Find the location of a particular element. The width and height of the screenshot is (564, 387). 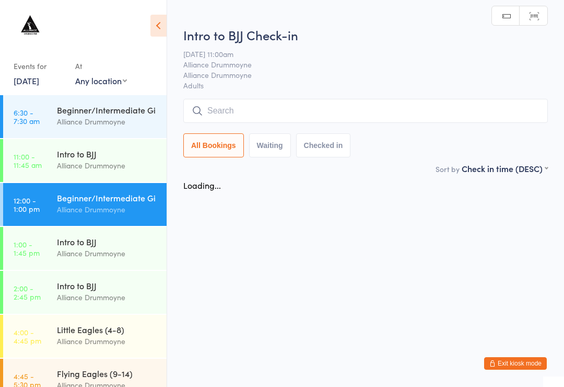

button: All Bookings is located at coordinates (214, 145).